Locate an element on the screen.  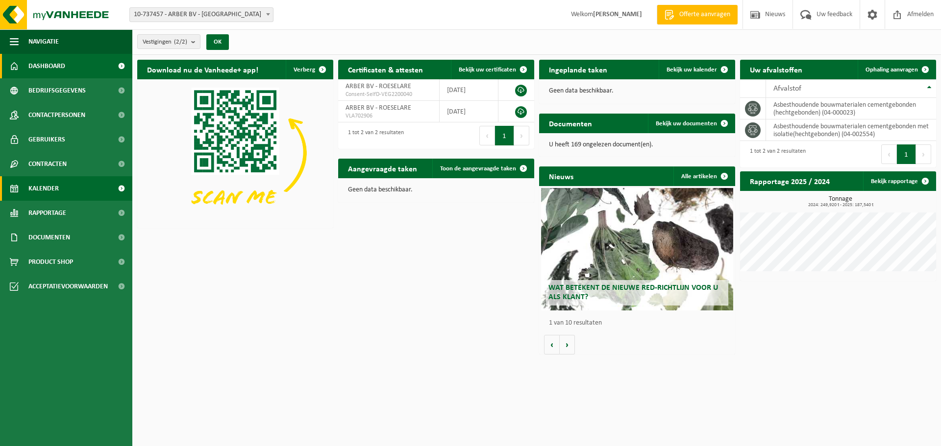
h3: Tonnage is located at coordinates (840, 202).